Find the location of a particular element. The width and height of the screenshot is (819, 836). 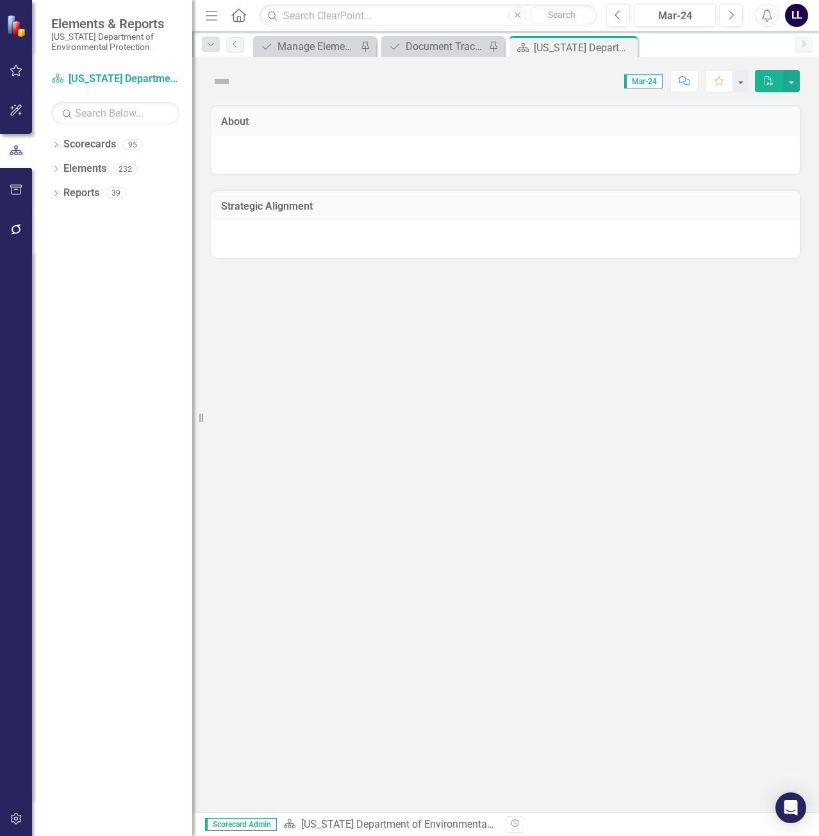

button: Mar-24 is located at coordinates (675, 15).